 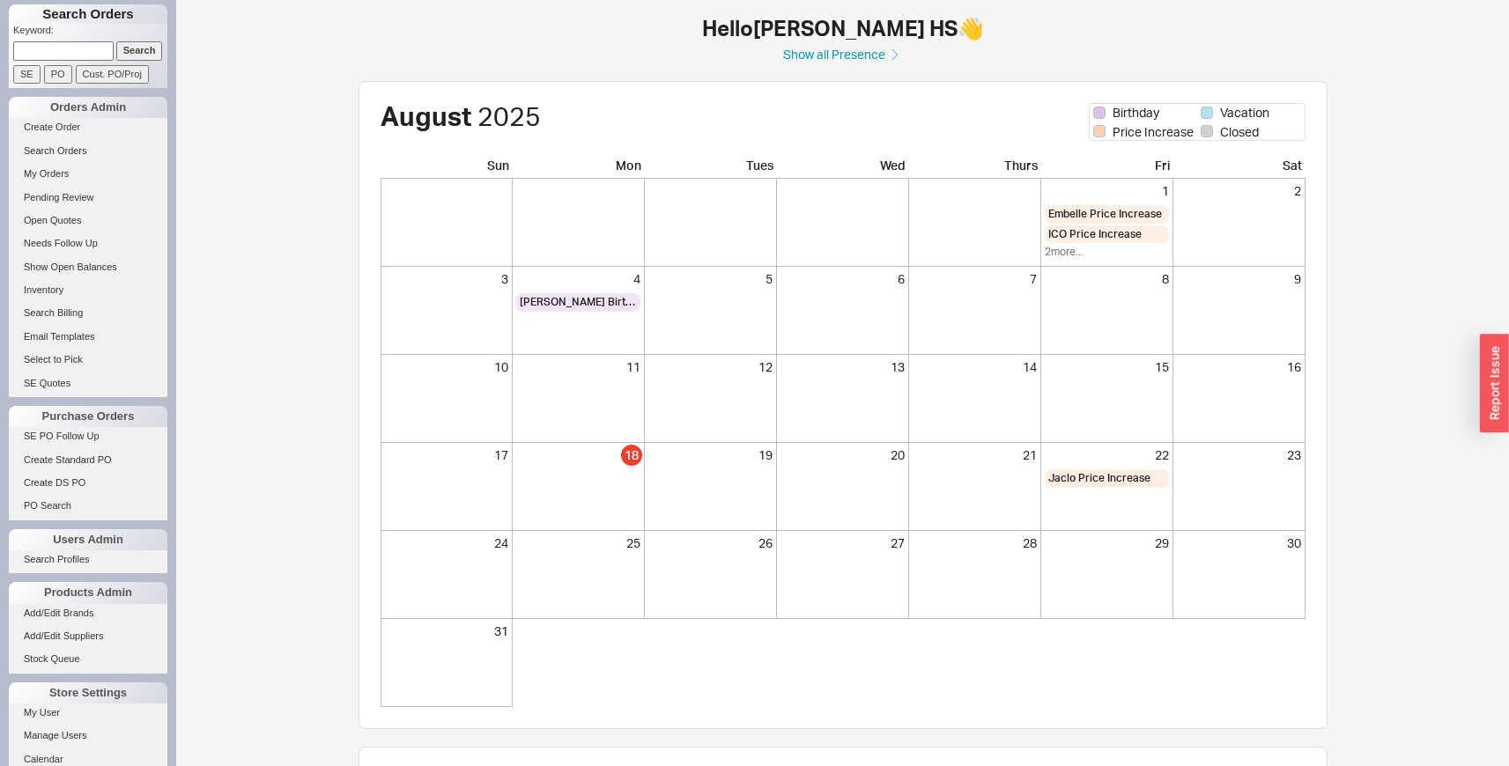 I want to click on h1: Search Orders, so click(x=88, y=14).